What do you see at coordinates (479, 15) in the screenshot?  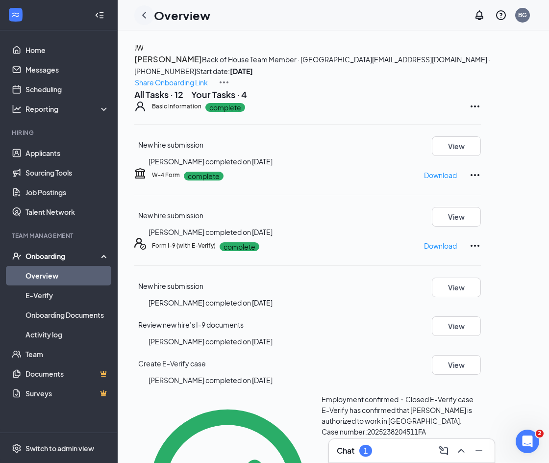 I see `svg: Notifications` at bounding box center [479, 15].